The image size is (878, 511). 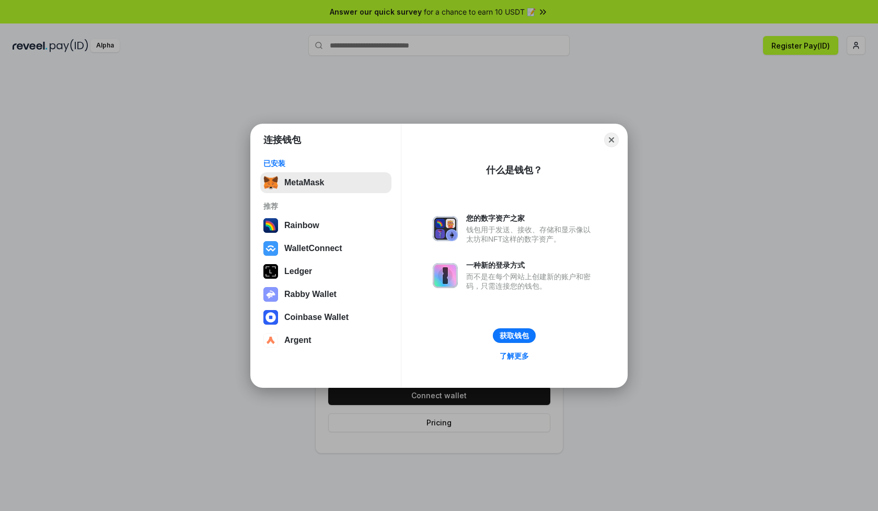 What do you see at coordinates (271, 183) in the screenshot?
I see `img: svg+xml,%3Csvg%20fill%3D%22none%22%20height%3D%2233%22%20viewBox%3D%220%200%2035%2033%22%20width%...` at bounding box center [271, 183].